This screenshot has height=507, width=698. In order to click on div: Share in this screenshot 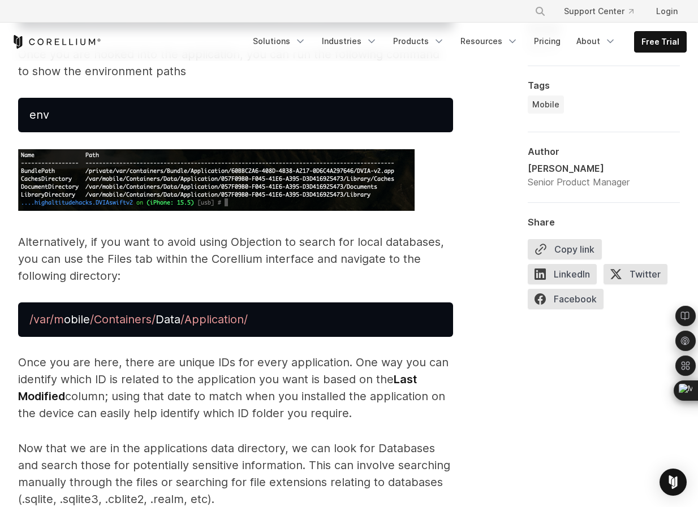, I will do `click(603, 222)`.